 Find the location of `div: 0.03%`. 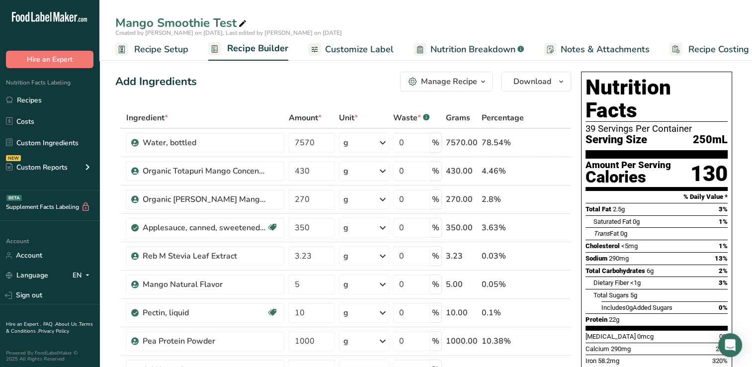

div: 0.03% is located at coordinates (502, 256).